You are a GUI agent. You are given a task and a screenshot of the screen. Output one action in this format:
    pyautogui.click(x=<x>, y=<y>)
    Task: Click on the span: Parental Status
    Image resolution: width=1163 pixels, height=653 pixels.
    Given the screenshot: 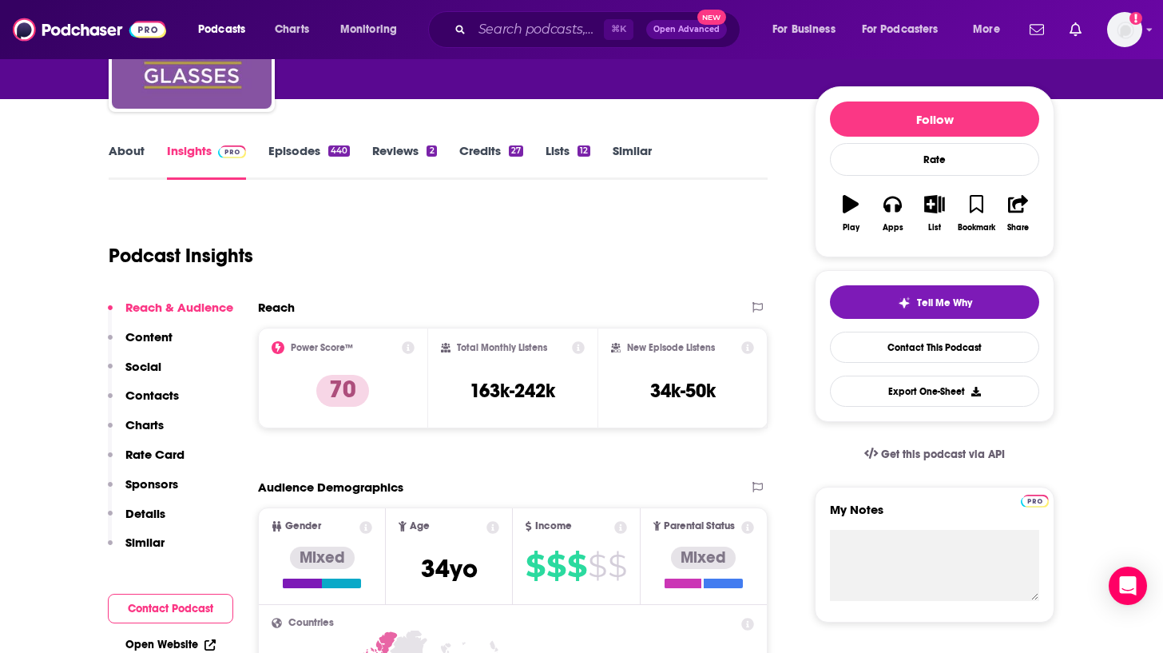 What is the action you would take?
    pyautogui.click(x=699, y=526)
    